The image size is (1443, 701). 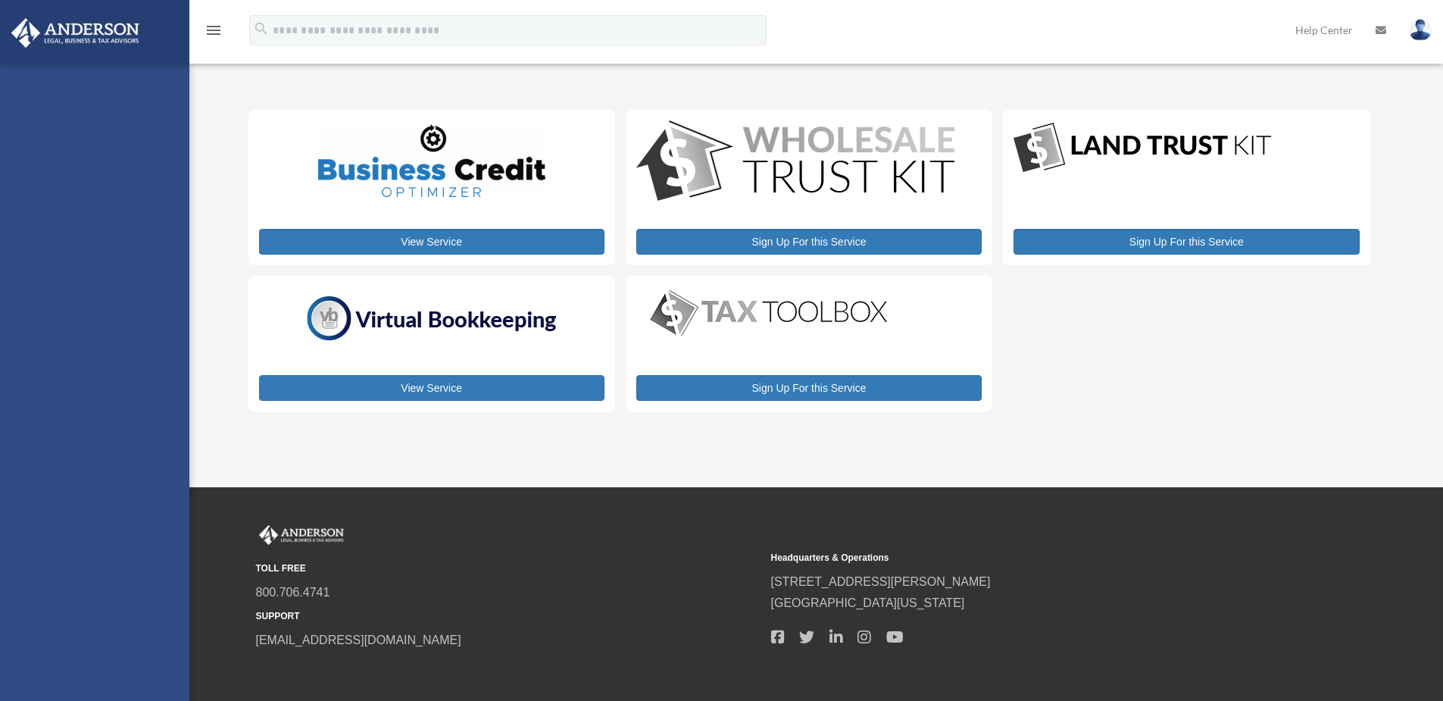 What do you see at coordinates (214, 30) in the screenshot?
I see `i: menu` at bounding box center [214, 30].